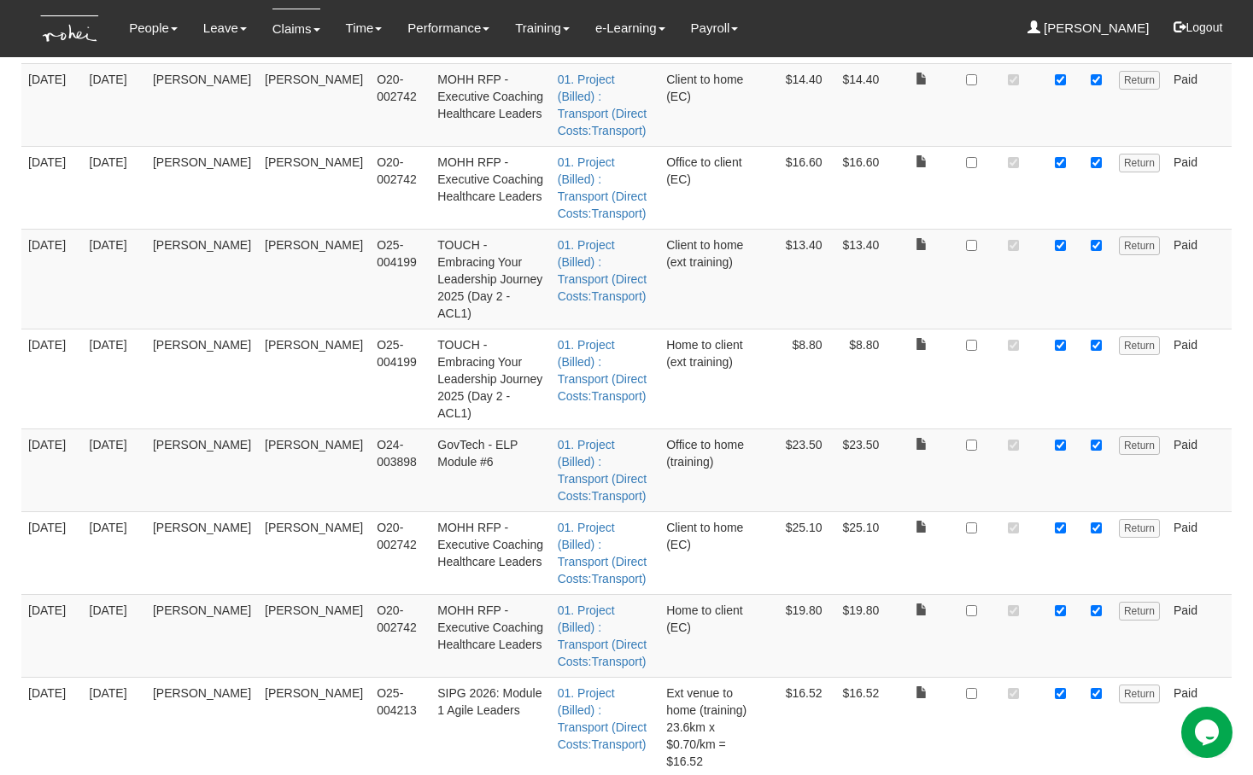  What do you see at coordinates (630, 28) in the screenshot?
I see `a: e-Learning` at bounding box center [630, 28].